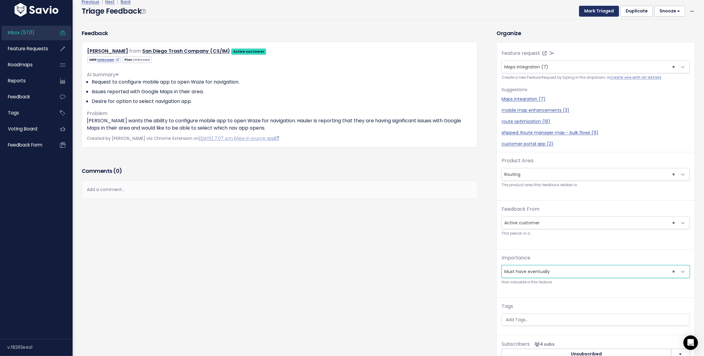 This screenshot has width=704, height=356. Describe the element at coordinates (599, 320) in the screenshot. I see `input: Add Tags...` at that location.